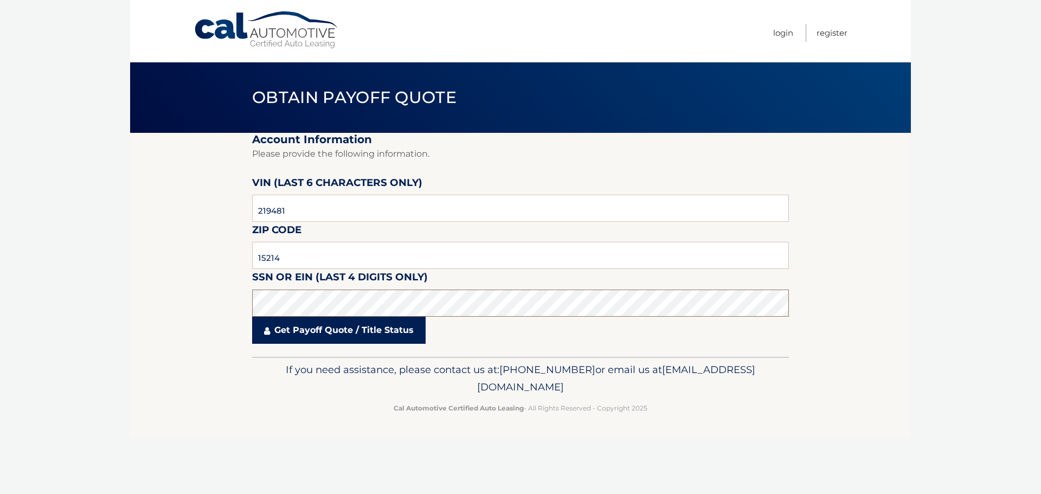  I want to click on strong: Cal Automotive Certified Auto Leasing, so click(459, 408).